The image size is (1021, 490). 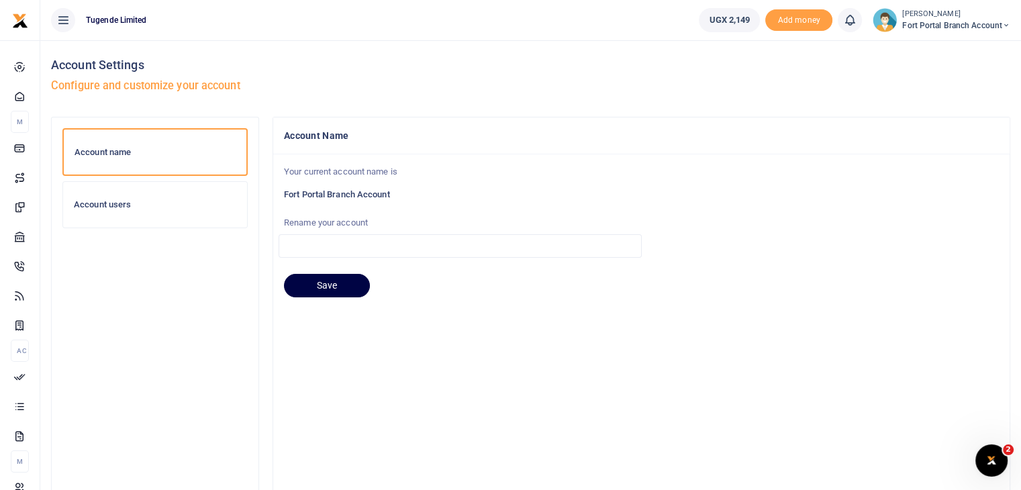 What do you see at coordinates (327, 286) in the screenshot?
I see `button: Save` at bounding box center [327, 286].